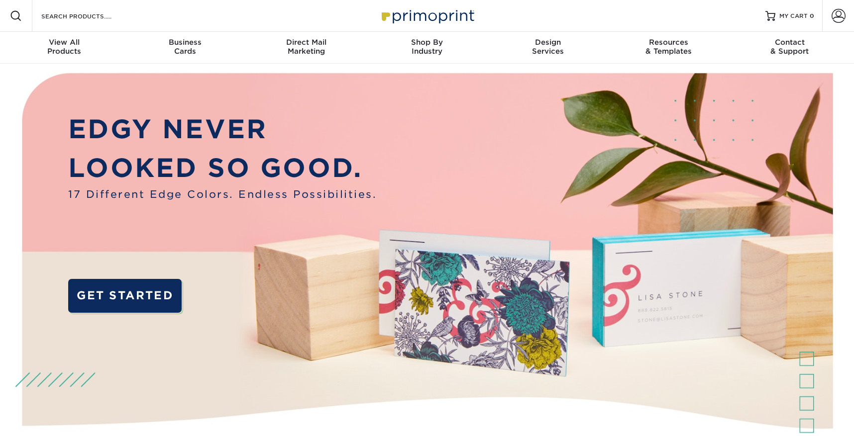 The image size is (854, 436). I want to click on p: EDGY NEVER, so click(222, 129).